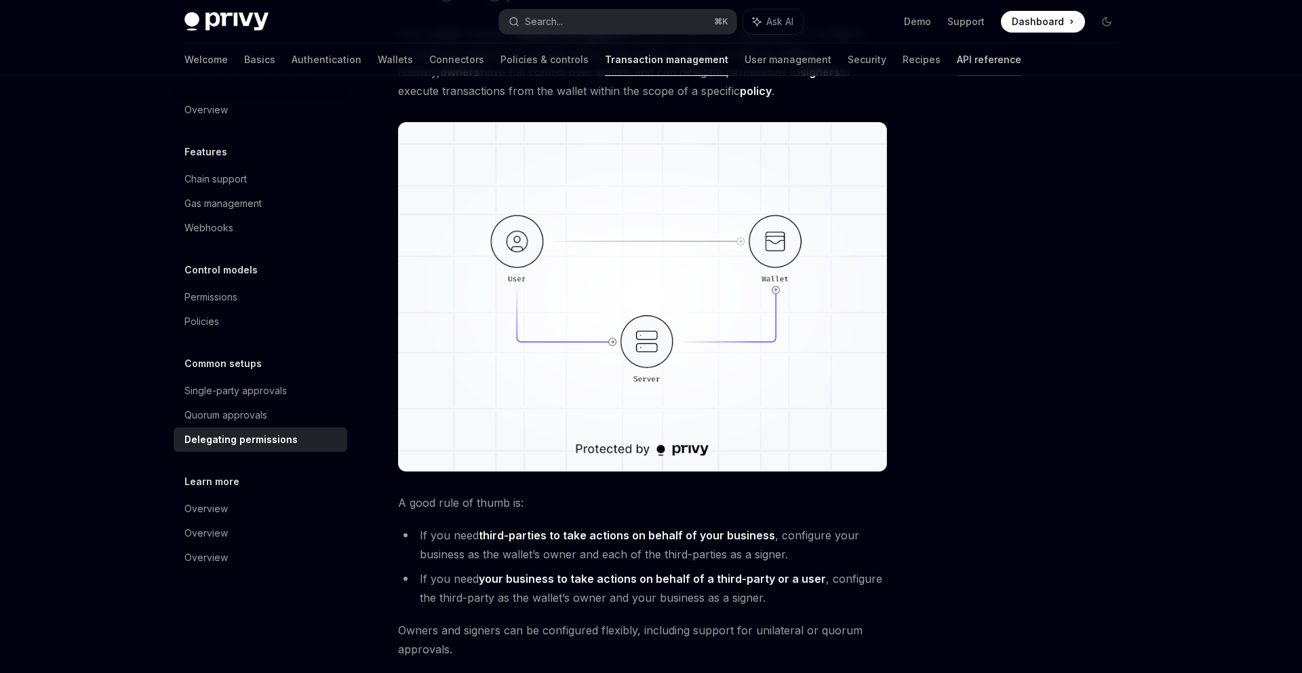  What do you see at coordinates (211, 297) in the screenshot?
I see `div: Permissions` at bounding box center [211, 297].